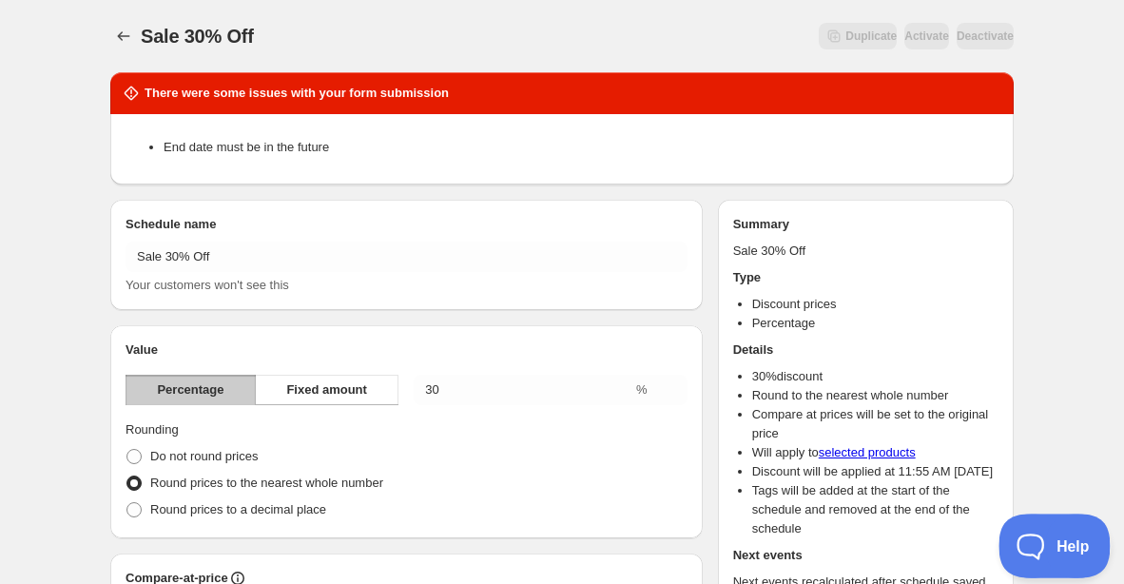 The width and height of the screenshot is (1124, 584). I want to click on li: Compare at prices will be set to the original price, so click(875, 424).